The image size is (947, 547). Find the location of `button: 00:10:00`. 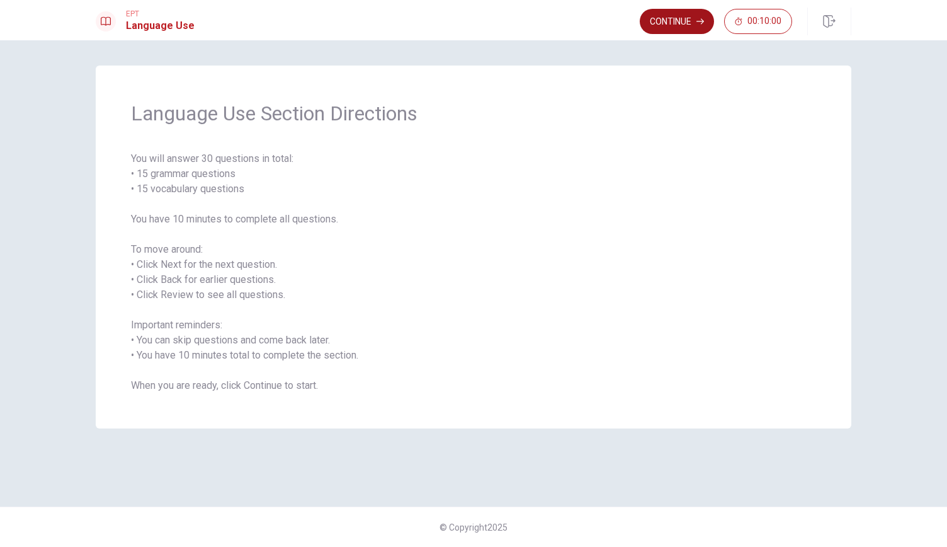

button: 00:10:00 is located at coordinates (758, 21).